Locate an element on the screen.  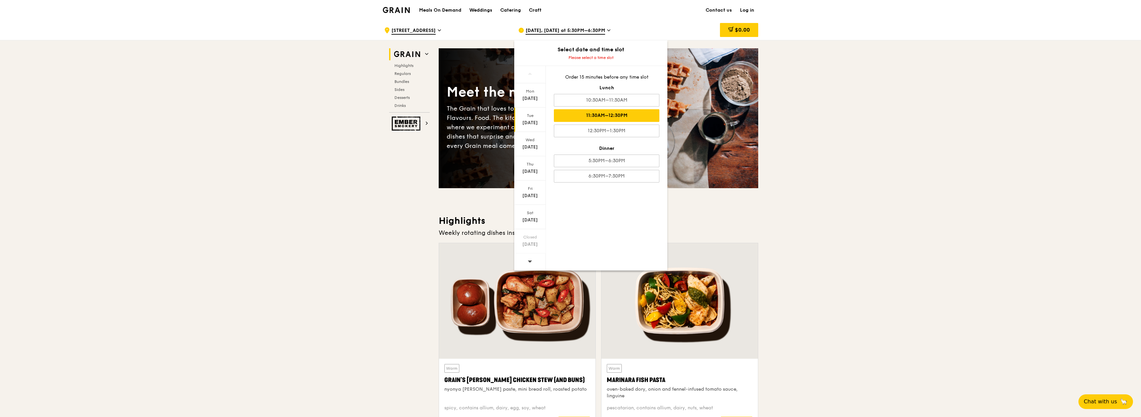
div: Meet the new Grain is located at coordinates (522, 92).